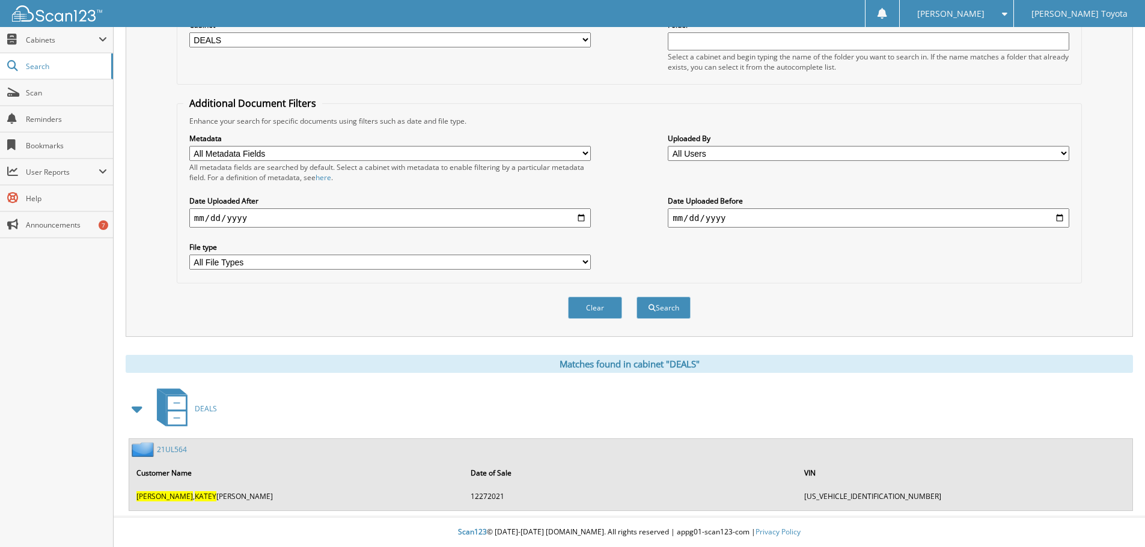  What do you see at coordinates (390, 247) in the screenshot?
I see `label: File type` at bounding box center [390, 247].